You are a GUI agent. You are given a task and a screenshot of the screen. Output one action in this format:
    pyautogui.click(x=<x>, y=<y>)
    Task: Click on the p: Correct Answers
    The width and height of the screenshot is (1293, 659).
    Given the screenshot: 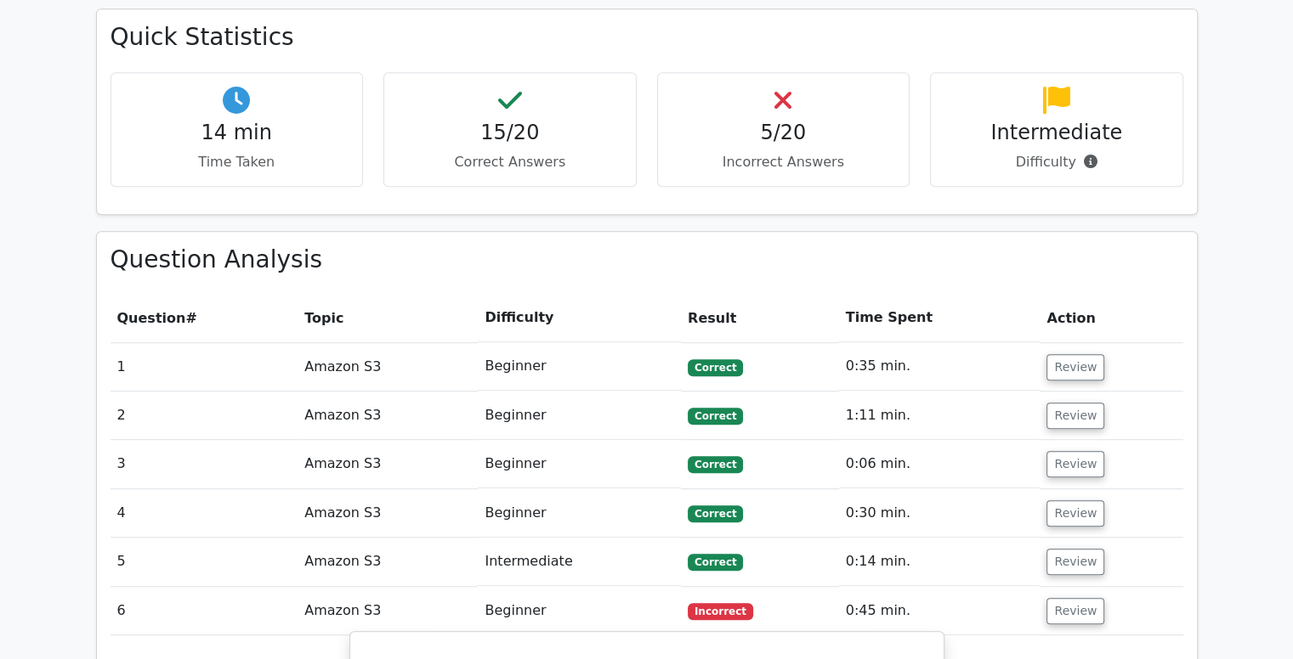 What is the action you would take?
    pyautogui.click(x=510, y=162)
    